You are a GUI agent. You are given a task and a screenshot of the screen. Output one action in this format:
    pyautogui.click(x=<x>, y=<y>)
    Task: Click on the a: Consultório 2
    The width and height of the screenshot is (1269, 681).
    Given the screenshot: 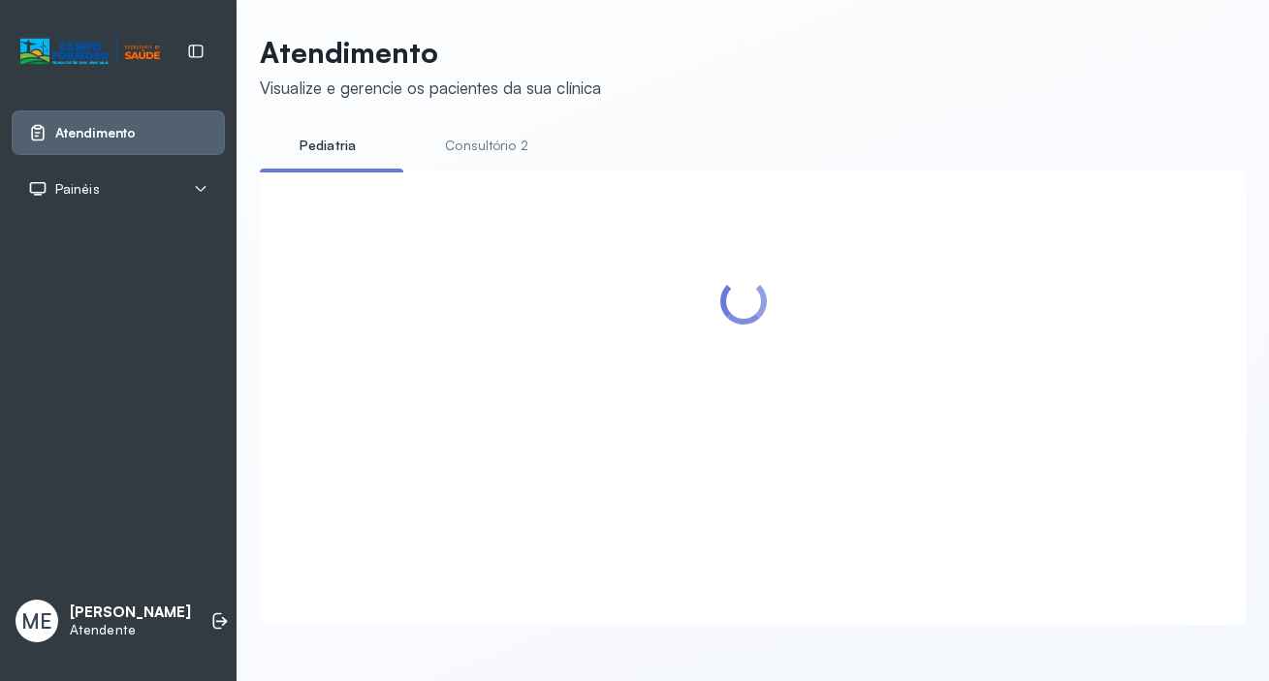 What is the action you would take?
    pyautogui.click(x=487, y=145)
    